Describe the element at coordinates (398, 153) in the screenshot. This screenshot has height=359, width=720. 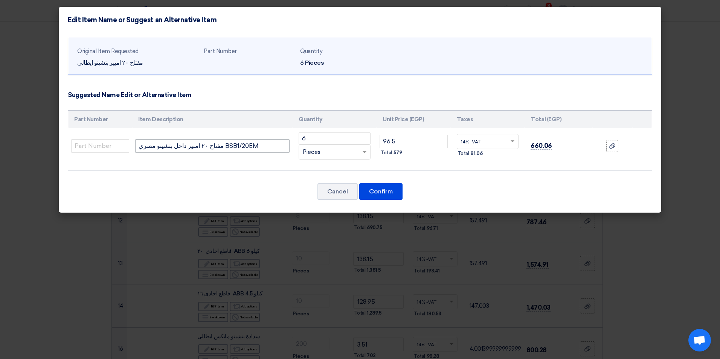
I see `span: 579` at that location.